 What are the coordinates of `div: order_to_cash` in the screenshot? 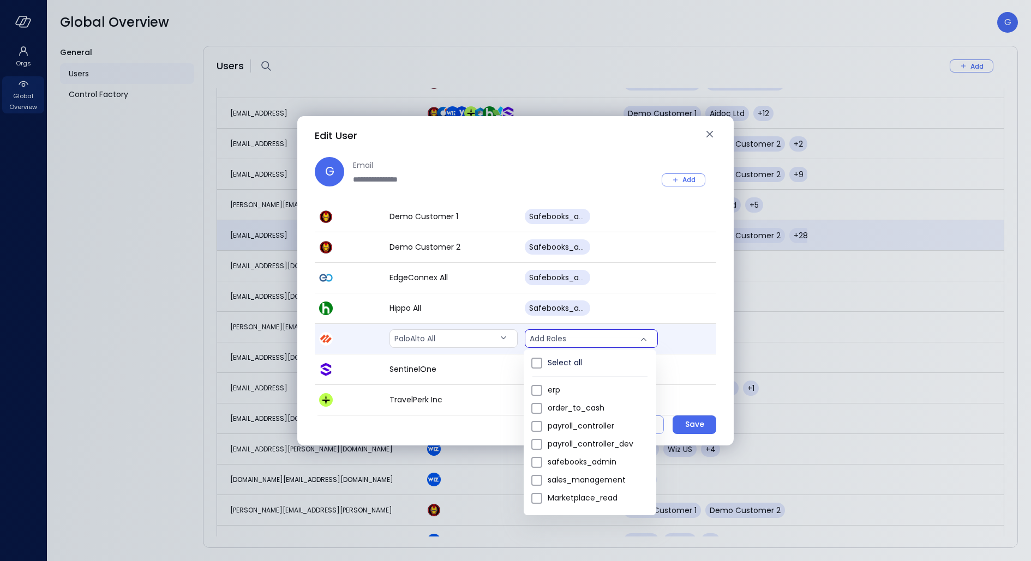 It's located at (597, 408).